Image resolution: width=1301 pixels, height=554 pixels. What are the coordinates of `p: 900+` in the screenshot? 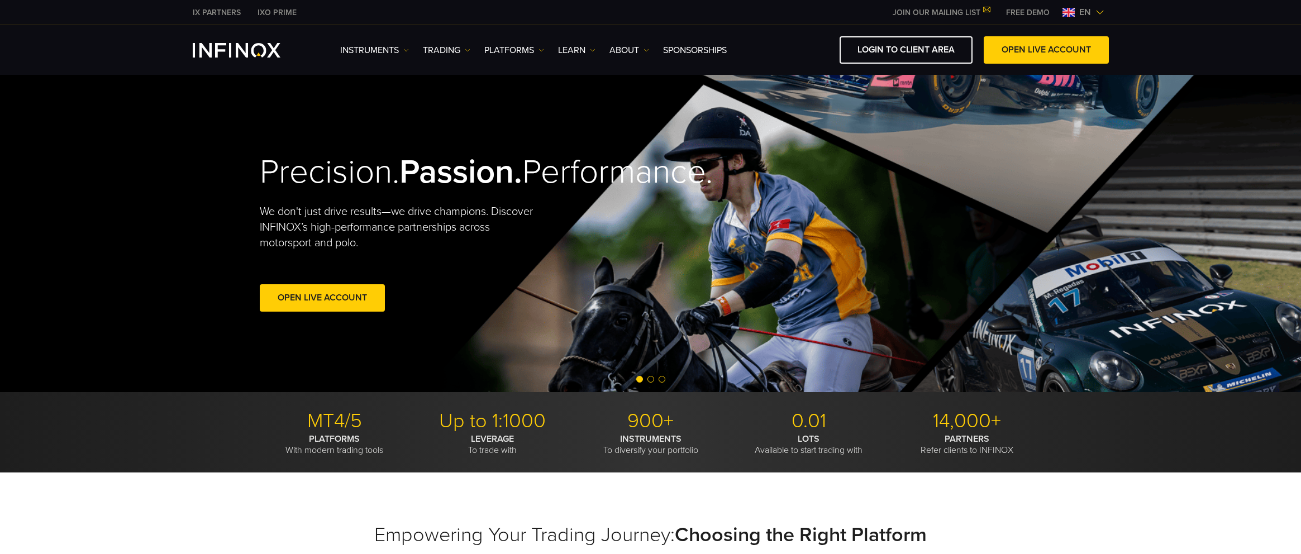 It's located at (651, 421).